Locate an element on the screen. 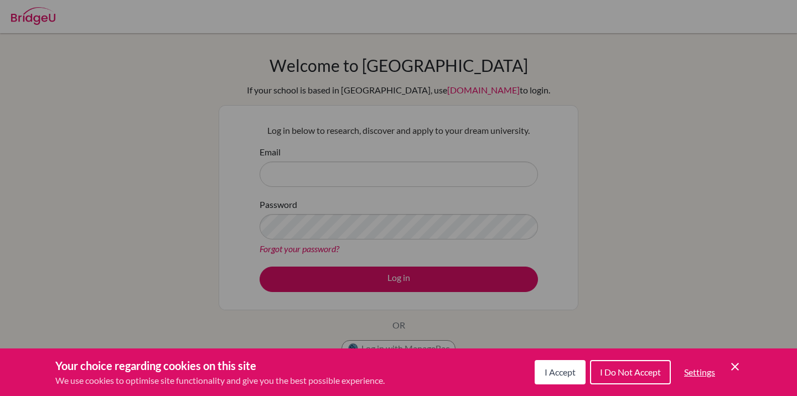 Image resolution: width=797 pixels, height=396 pixels. button: I Accept is located at coordinates (560, 372).